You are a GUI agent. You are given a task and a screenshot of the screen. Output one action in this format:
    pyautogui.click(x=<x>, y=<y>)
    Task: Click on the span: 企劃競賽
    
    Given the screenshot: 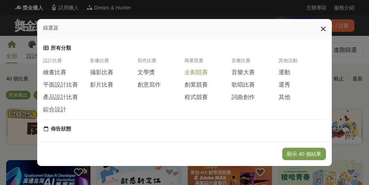 What is the action you would take?
    pyautogui.click(x=196, y=72)
    